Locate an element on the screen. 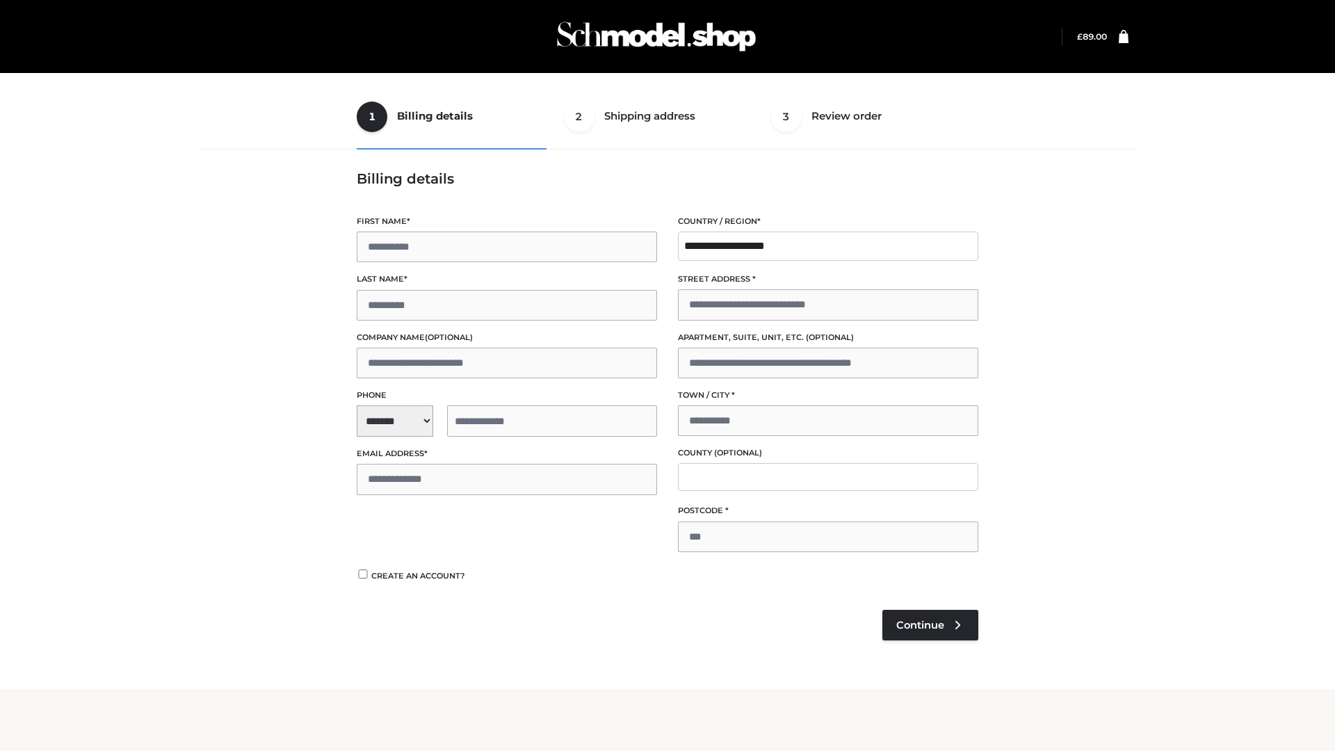  a: Schmodel Admin 964 is located at coordinates (656, 36).